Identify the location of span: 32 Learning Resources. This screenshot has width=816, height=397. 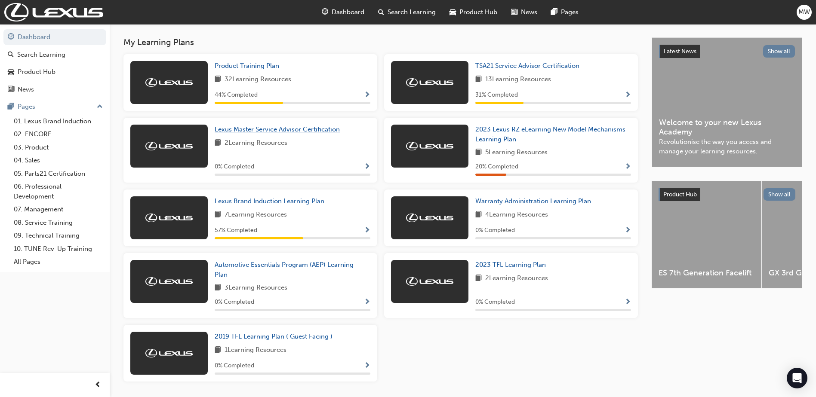
(258, 80).